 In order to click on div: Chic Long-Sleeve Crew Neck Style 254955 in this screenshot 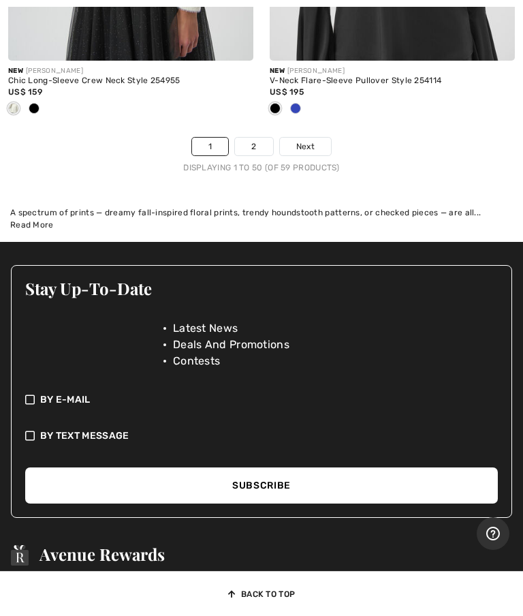, I will do `click(131, 81)`.